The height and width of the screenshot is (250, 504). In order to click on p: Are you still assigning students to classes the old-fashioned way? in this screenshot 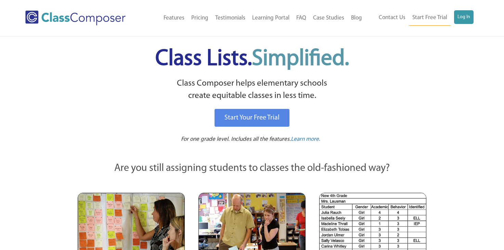, I will do `click(252, 168)`.